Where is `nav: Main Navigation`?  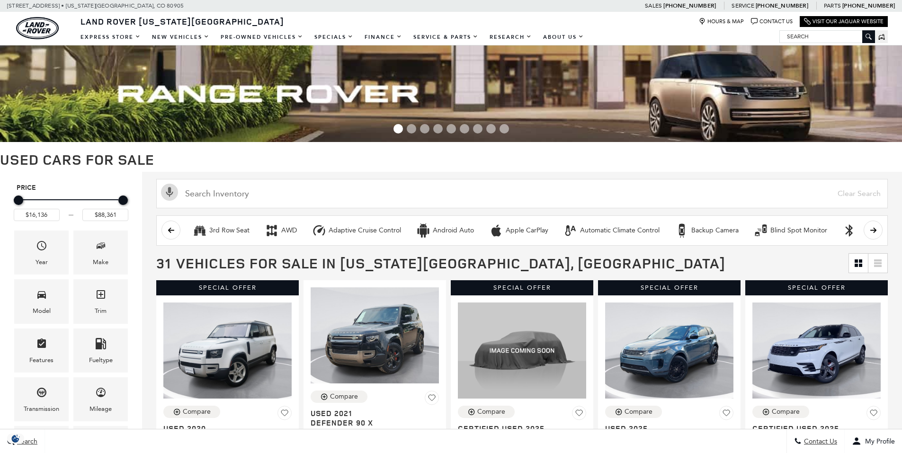
nav: Main Navigation is located at coordinates (332, 37).